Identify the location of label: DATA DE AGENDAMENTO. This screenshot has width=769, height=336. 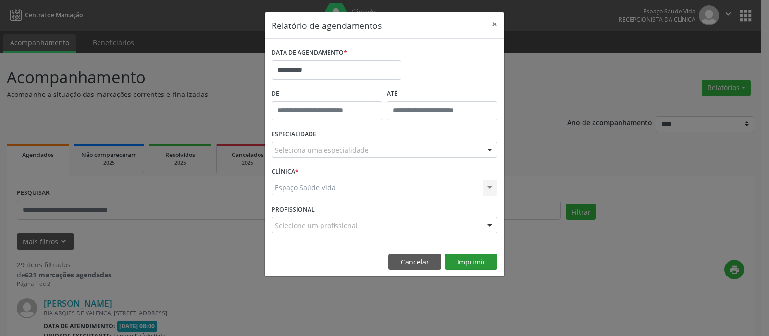
(309, 53).